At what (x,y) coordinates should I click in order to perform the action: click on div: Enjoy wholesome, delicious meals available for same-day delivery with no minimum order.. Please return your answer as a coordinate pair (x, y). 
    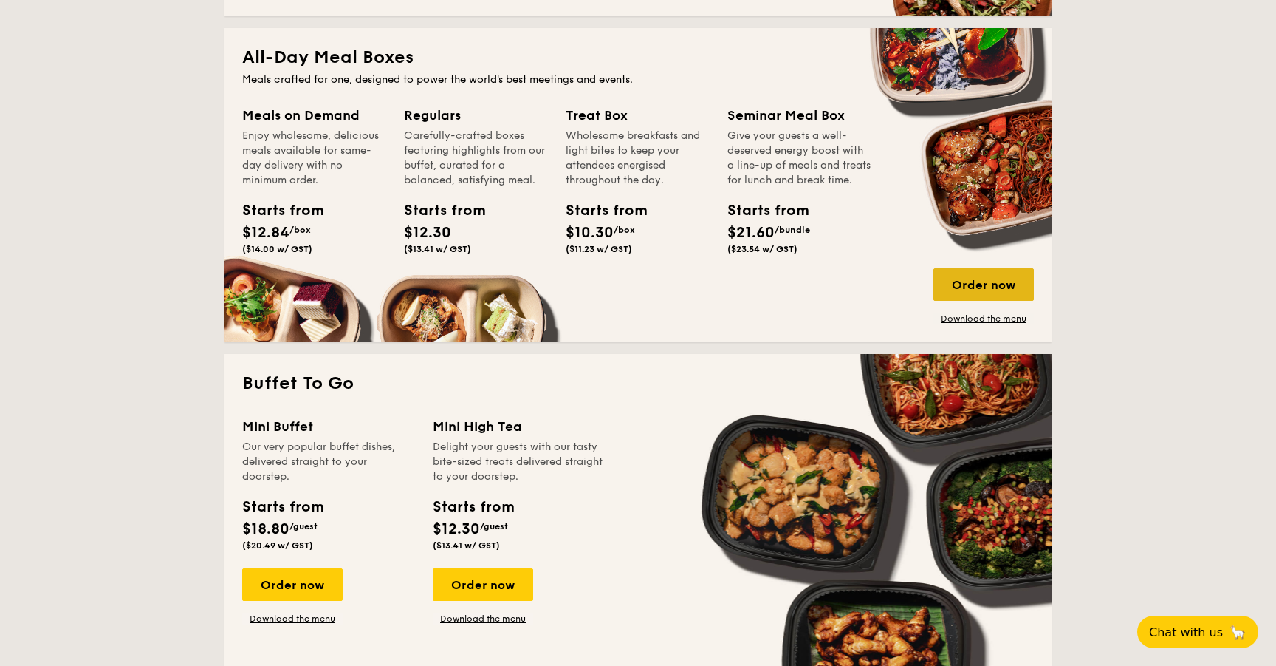
    Looking at the image, I should click on (314, 158).